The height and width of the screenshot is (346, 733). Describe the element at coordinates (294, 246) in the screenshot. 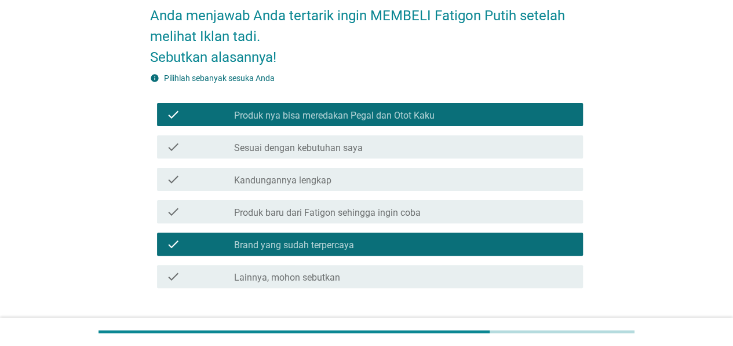

I see `label: Brand yang sudah terpercaya` at that location.